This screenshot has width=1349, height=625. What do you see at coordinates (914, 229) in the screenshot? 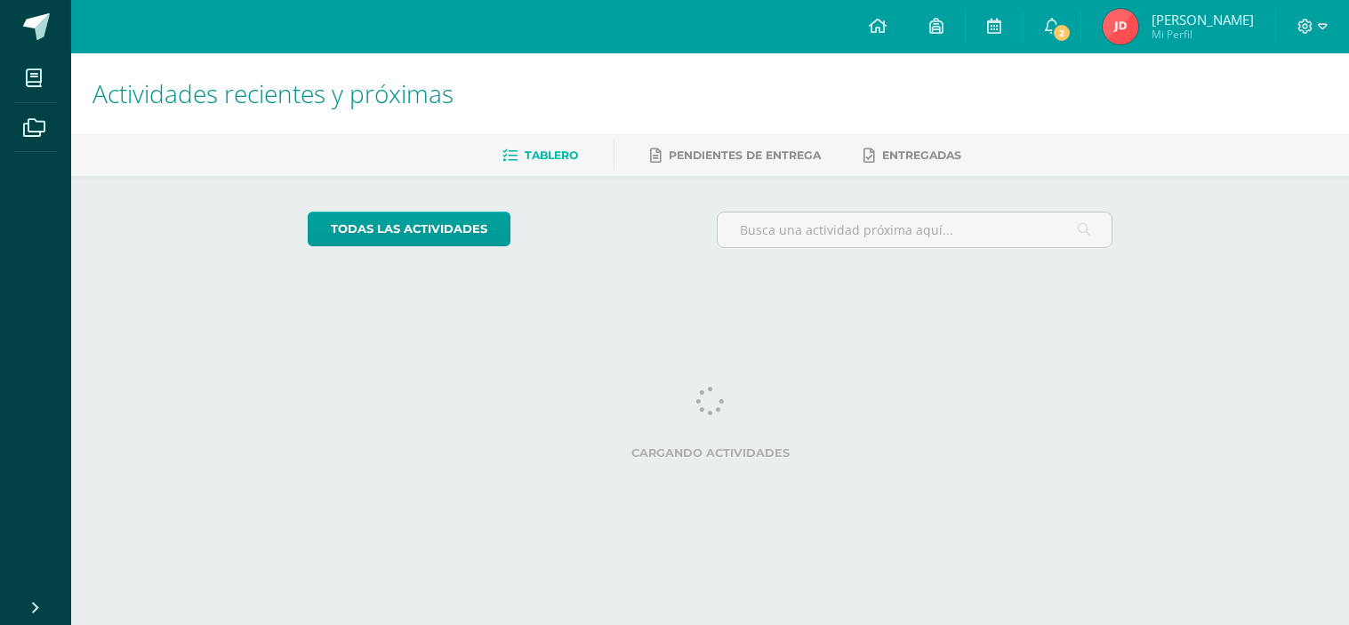
I see `input: Busca una actividad próxima aquí...` at bounding box center [914, 229].